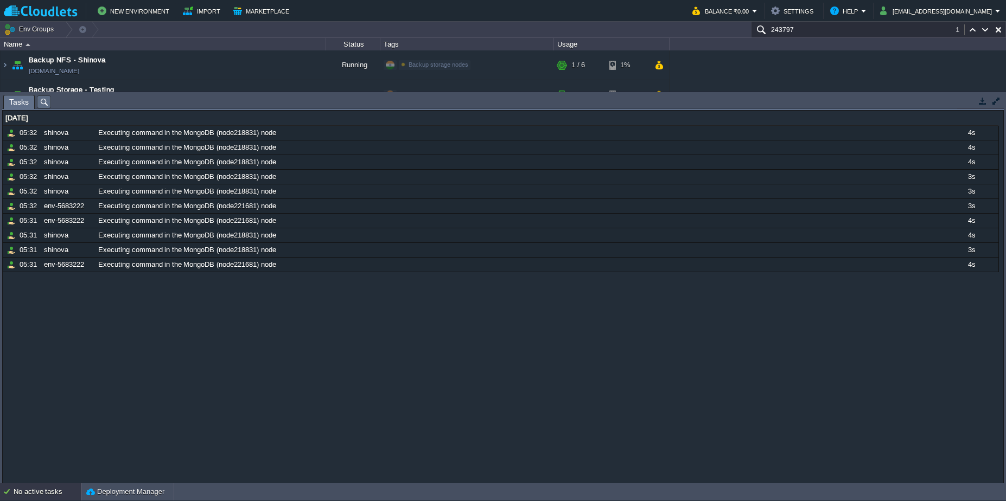  I want to click on a: Backup NFS - Shinova, so click(67, 60).